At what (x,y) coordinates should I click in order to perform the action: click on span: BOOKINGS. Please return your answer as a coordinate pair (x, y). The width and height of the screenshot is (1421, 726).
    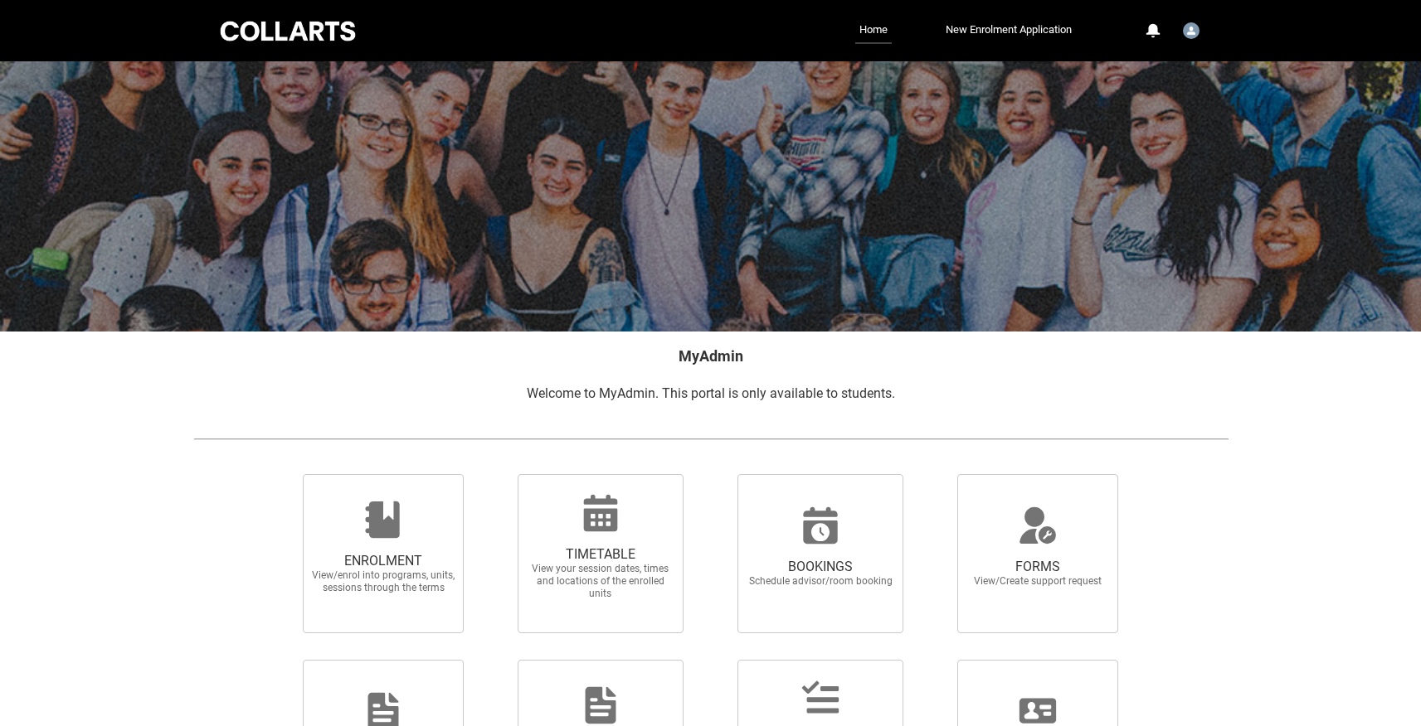
    Looking at the image, I should click on (820, 567).